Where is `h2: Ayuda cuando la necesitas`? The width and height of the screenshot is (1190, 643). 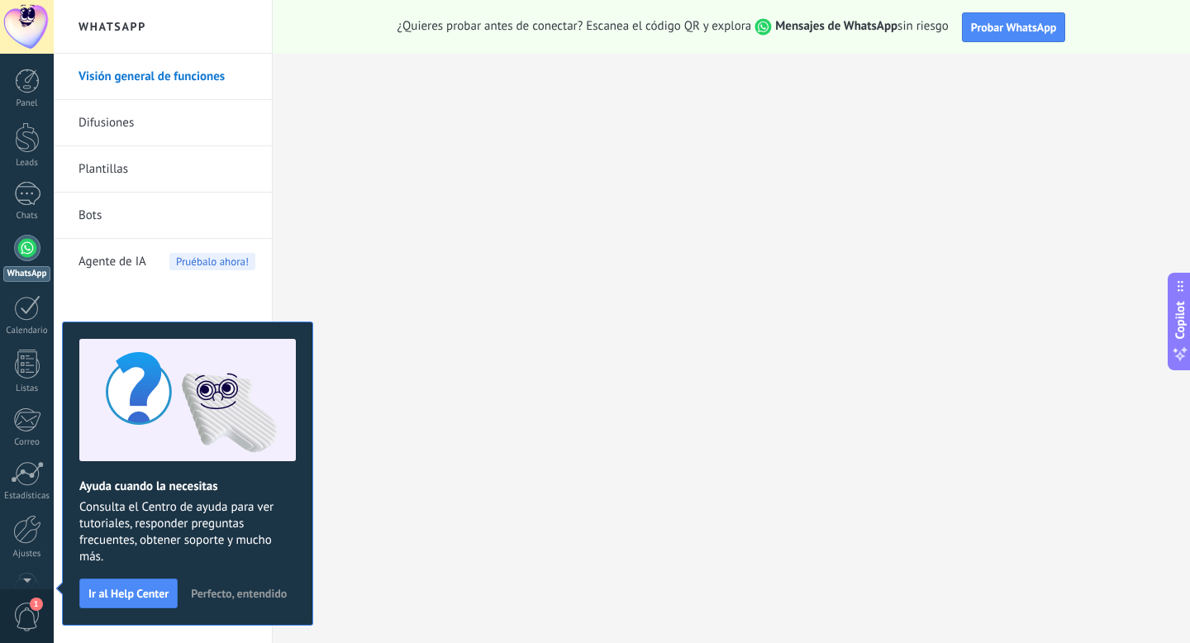
h2: Ayuda cuando la necesitas is located at coordinates (188, 486).